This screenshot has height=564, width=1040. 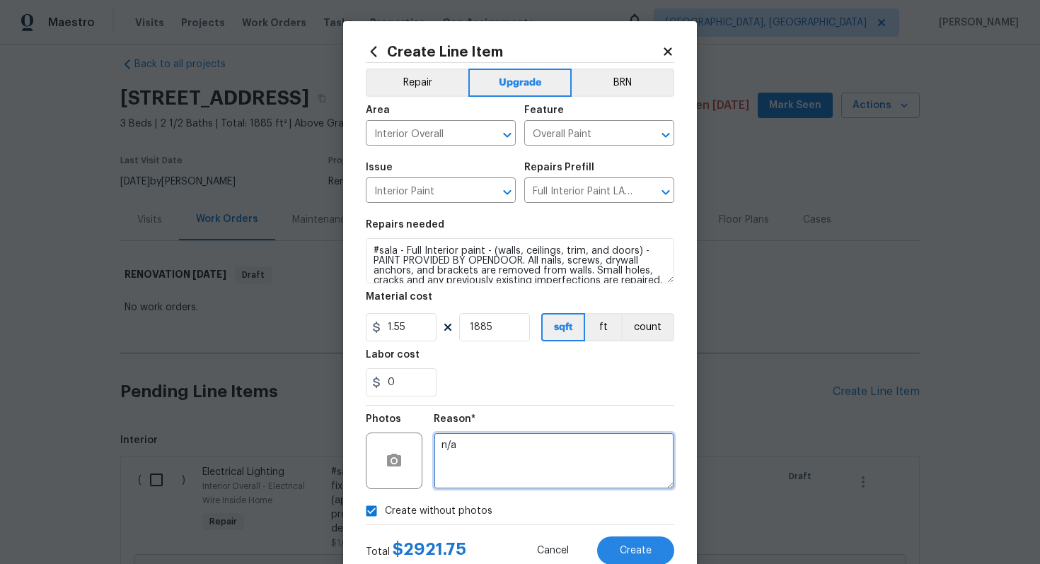 What do you see at coordinates (563, 327) in the screenshot?
I see `button: sqft` at bounding box center [563, 327].